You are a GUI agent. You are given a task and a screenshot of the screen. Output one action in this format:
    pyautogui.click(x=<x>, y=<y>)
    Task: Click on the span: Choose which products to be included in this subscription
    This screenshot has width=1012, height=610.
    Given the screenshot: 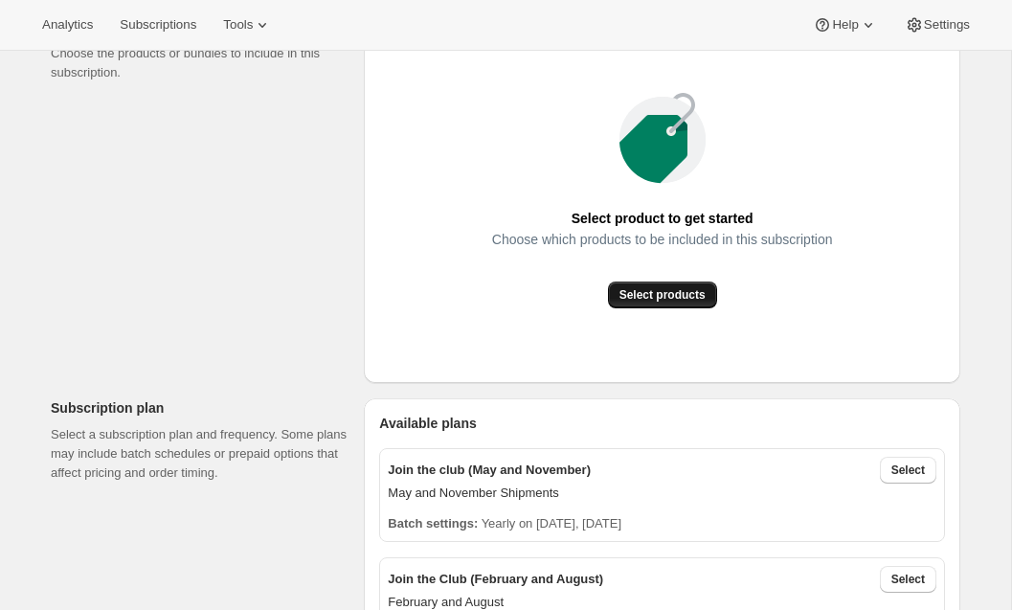 What is the action you would take?
    pyautogui.click(x=662, y=239)
    